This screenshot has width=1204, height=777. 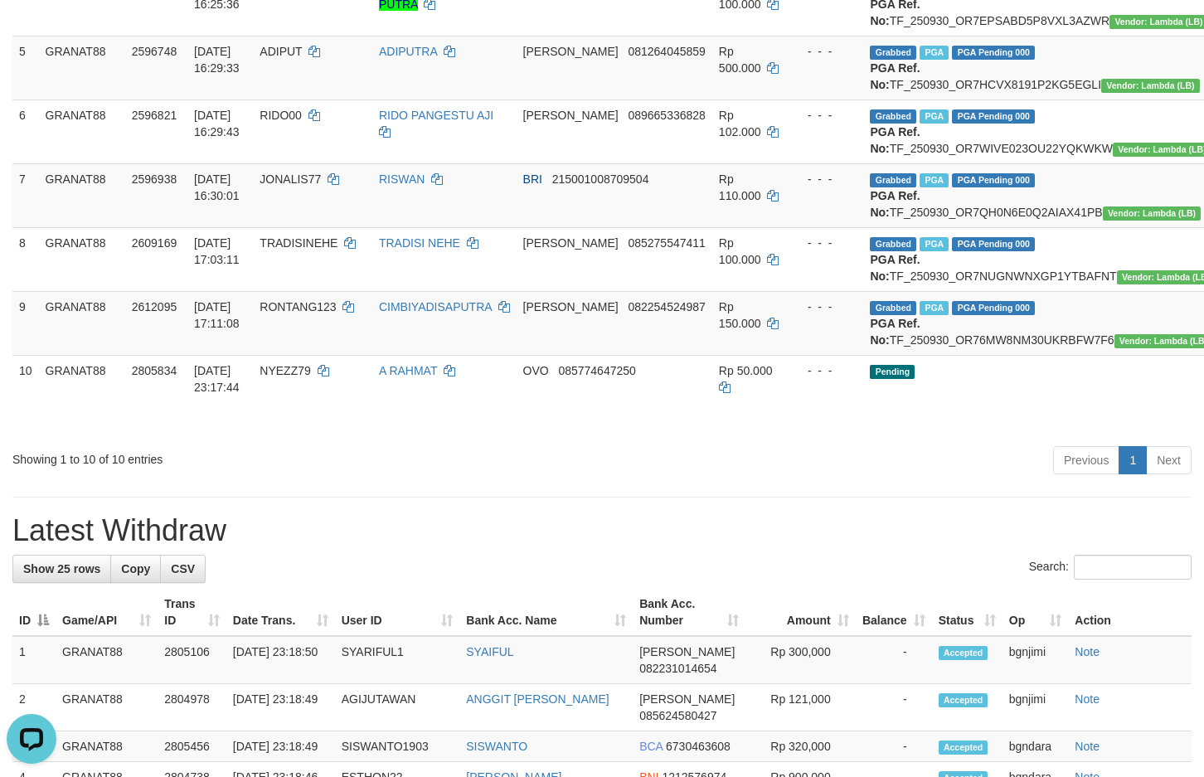 What do you see at coordinates (397, 660) in the screenshot?
I see `td: SYARIFUL1` at bounding box center [397, 660].